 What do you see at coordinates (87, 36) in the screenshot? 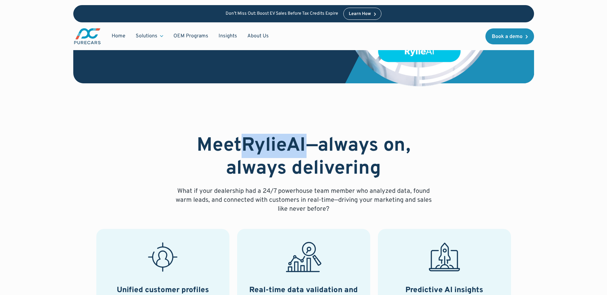
I see `img: purecars logo` at bounding box center [87, 36].